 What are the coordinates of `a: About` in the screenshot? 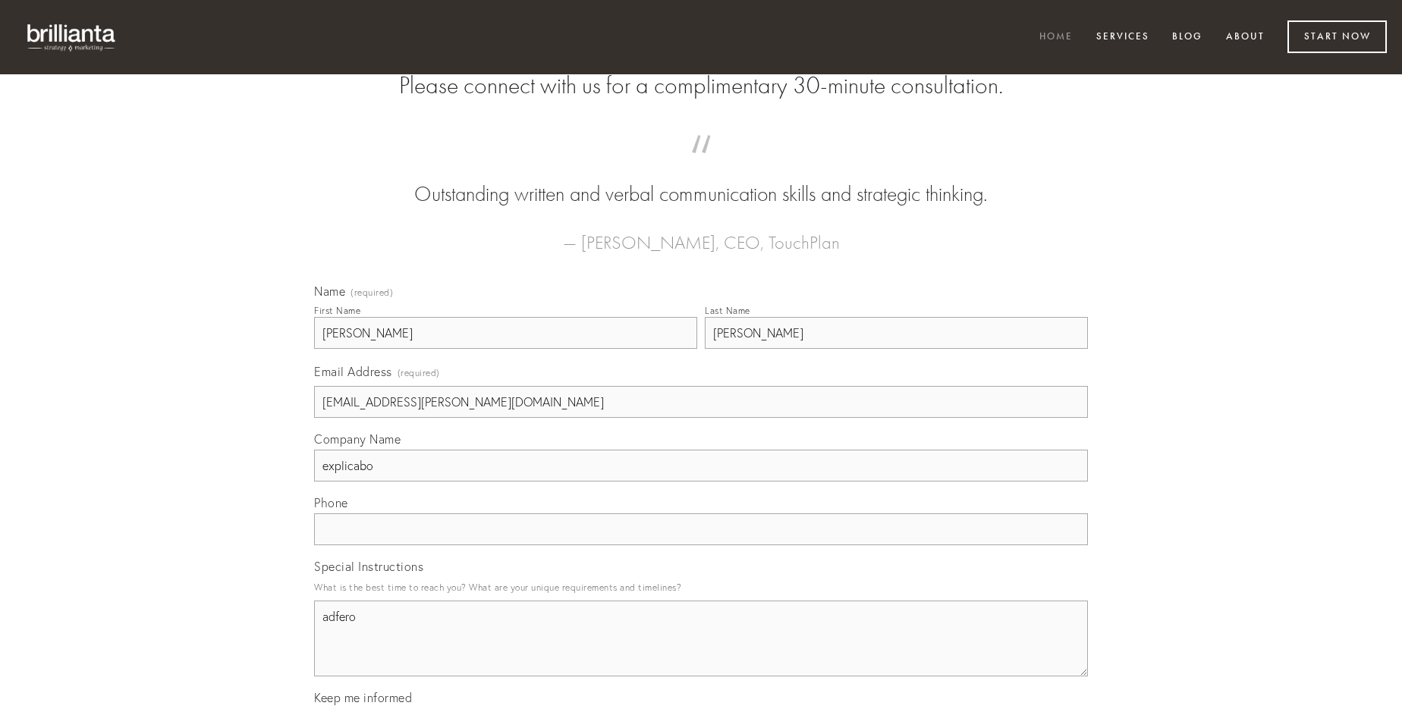 It's located at (1245, 37).